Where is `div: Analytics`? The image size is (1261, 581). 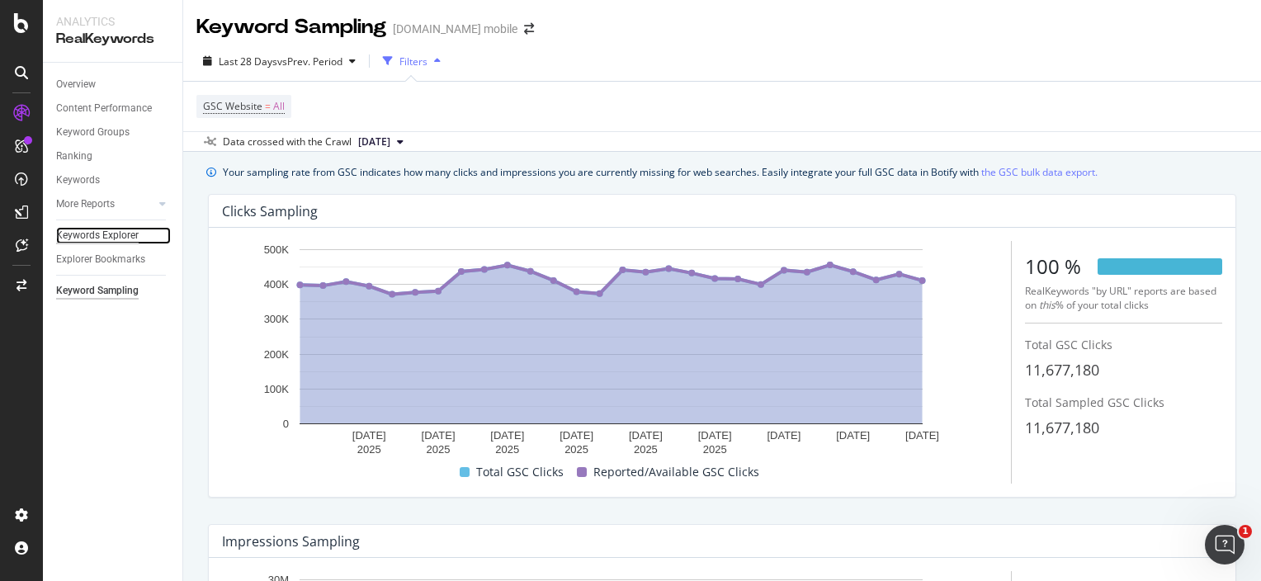 div: Analytics is located at coordinates (112, 21).